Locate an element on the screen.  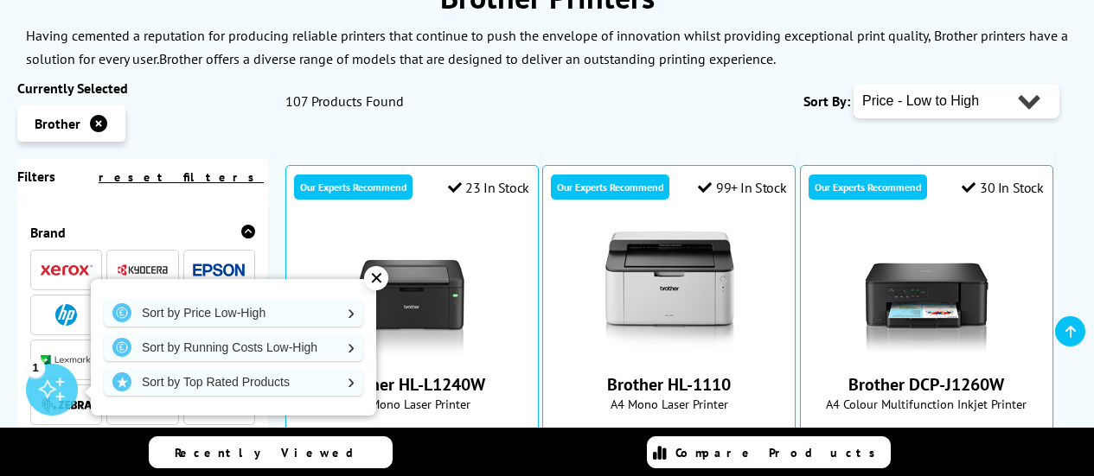
span: Sort By: is located at coordinates (826, 101).